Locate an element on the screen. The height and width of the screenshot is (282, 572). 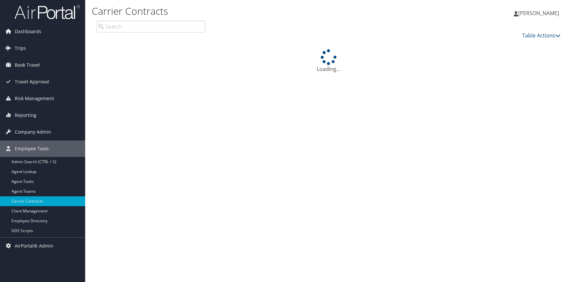
div: Loading... is located at coordinates (329, 61).